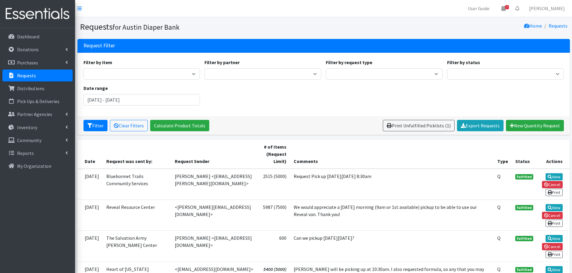 Image resolution: width=572 pixels, height=273 pixels. I want to click on a: Inventory, so click(38, 128).